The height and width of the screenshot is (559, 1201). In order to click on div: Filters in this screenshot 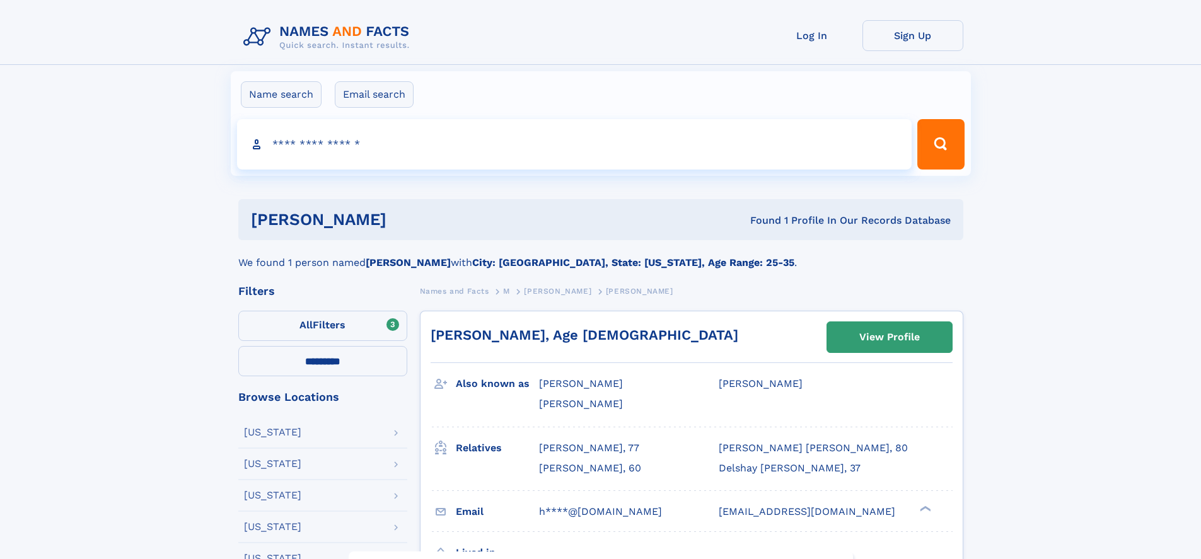, I will do `click(323, 291)`.